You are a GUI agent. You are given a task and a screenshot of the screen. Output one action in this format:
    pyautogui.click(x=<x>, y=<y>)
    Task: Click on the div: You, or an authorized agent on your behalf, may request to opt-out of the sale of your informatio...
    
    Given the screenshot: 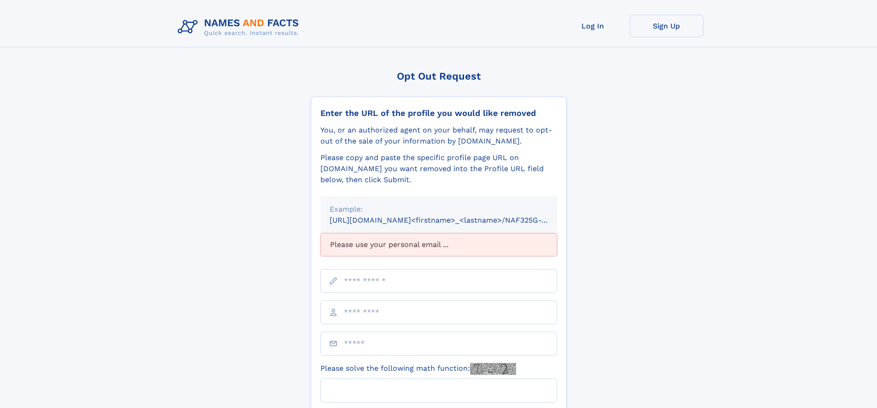 What is the action you would take?
    pyautogui.click(x=439, y=136)
    